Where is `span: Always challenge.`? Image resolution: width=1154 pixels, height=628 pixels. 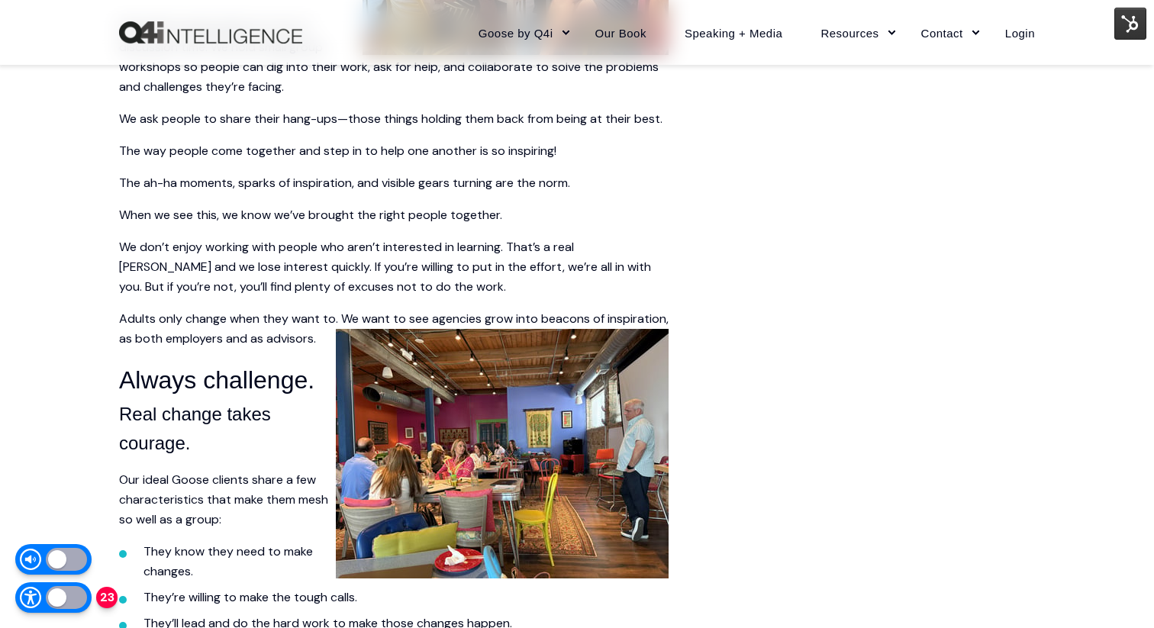
span: Always challenge. is located at coordinates (217, 380).